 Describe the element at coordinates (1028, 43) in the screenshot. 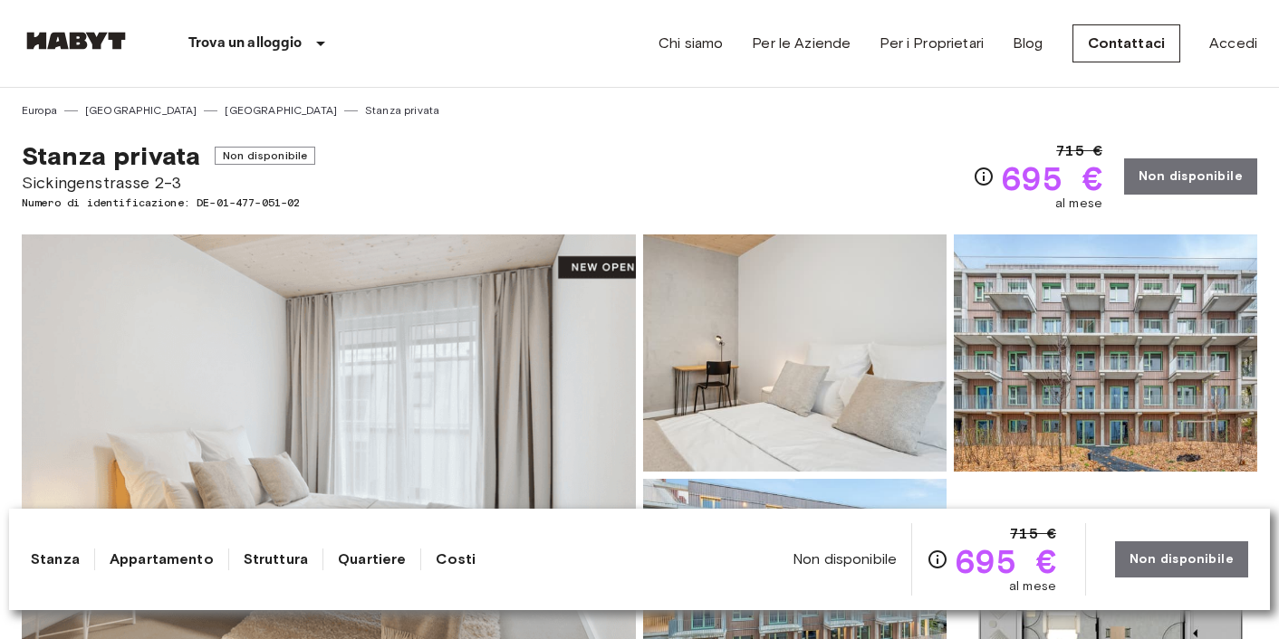

I see `a: Blog` at that location.